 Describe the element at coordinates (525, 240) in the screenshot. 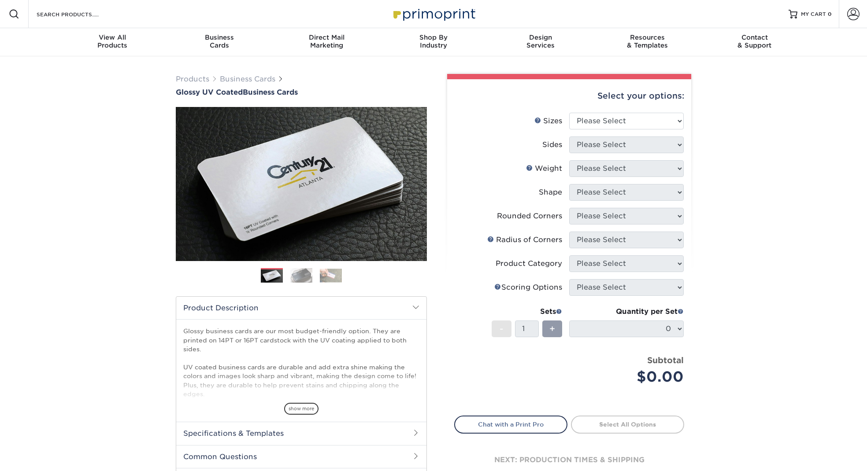

I see `div: Radius of Corners` at that location.